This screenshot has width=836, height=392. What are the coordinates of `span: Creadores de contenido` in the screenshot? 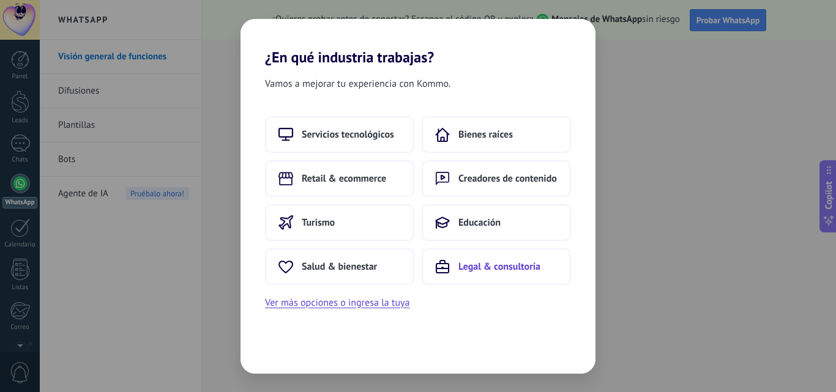 It's located at (507, 179).